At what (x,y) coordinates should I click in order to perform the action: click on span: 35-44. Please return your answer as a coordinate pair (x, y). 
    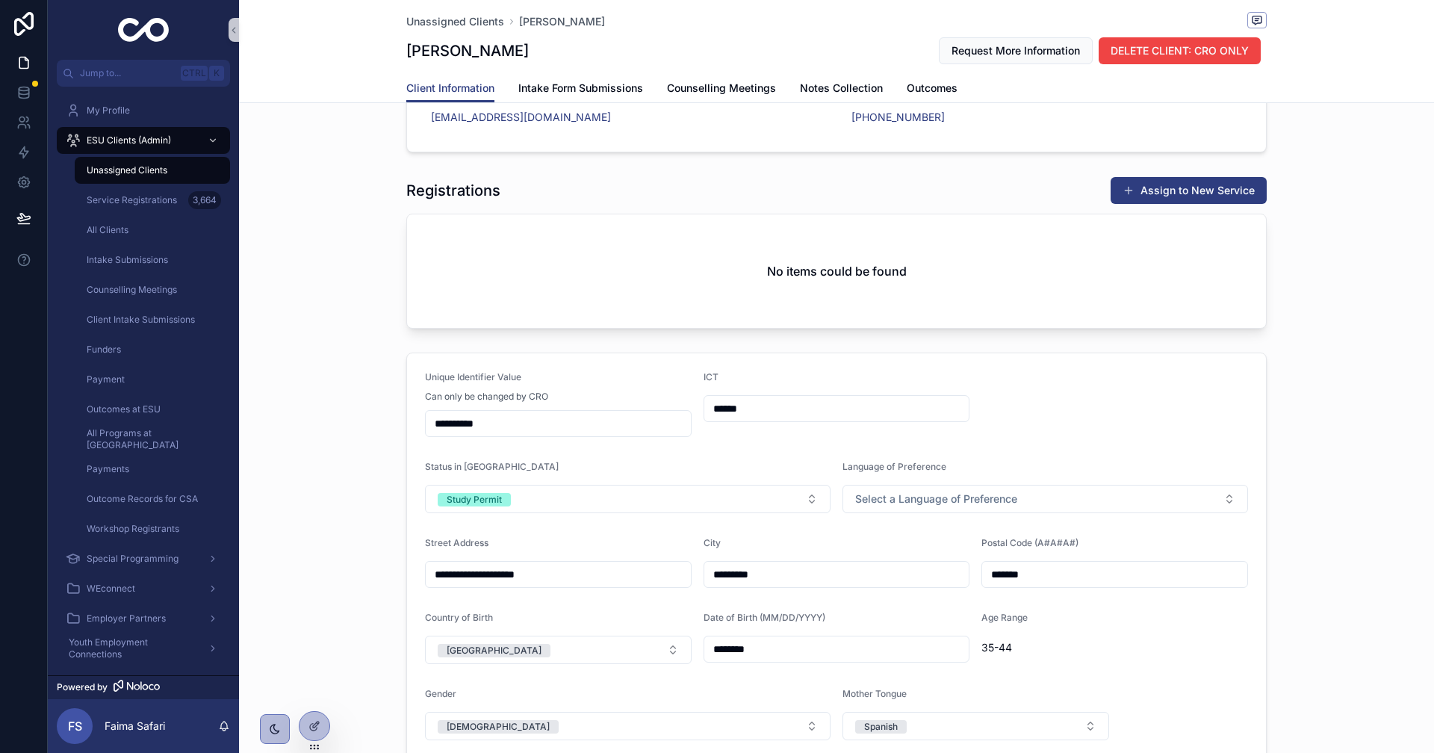
    Looking at the image, I should click on (1115, 648).